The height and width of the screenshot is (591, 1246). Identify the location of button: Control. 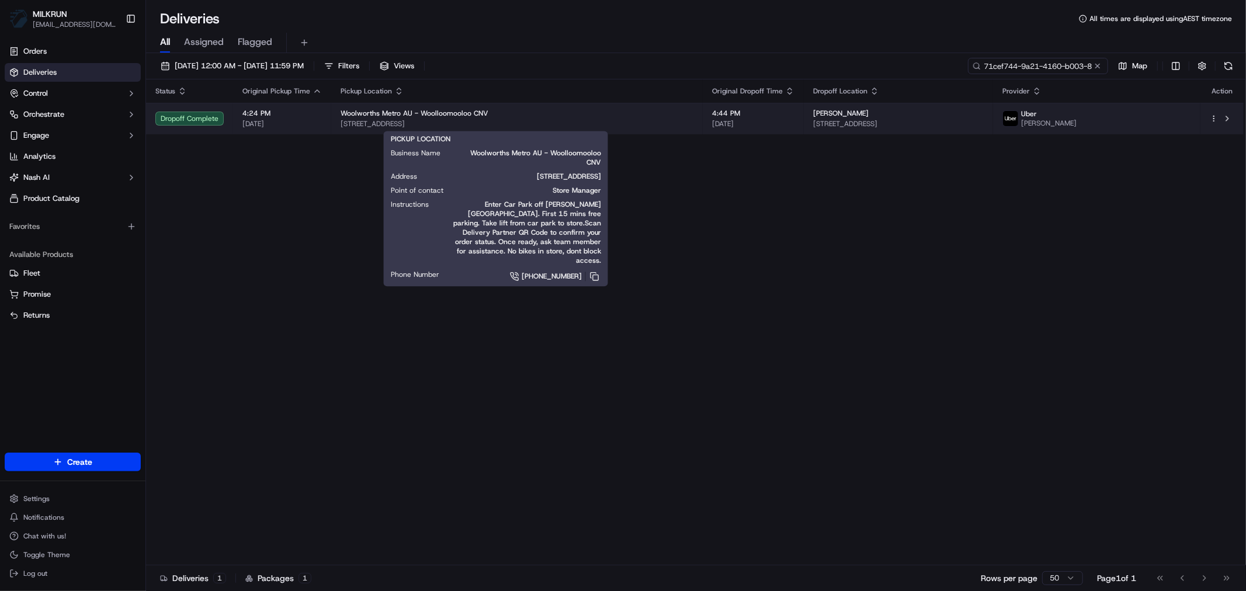
(72, 93).